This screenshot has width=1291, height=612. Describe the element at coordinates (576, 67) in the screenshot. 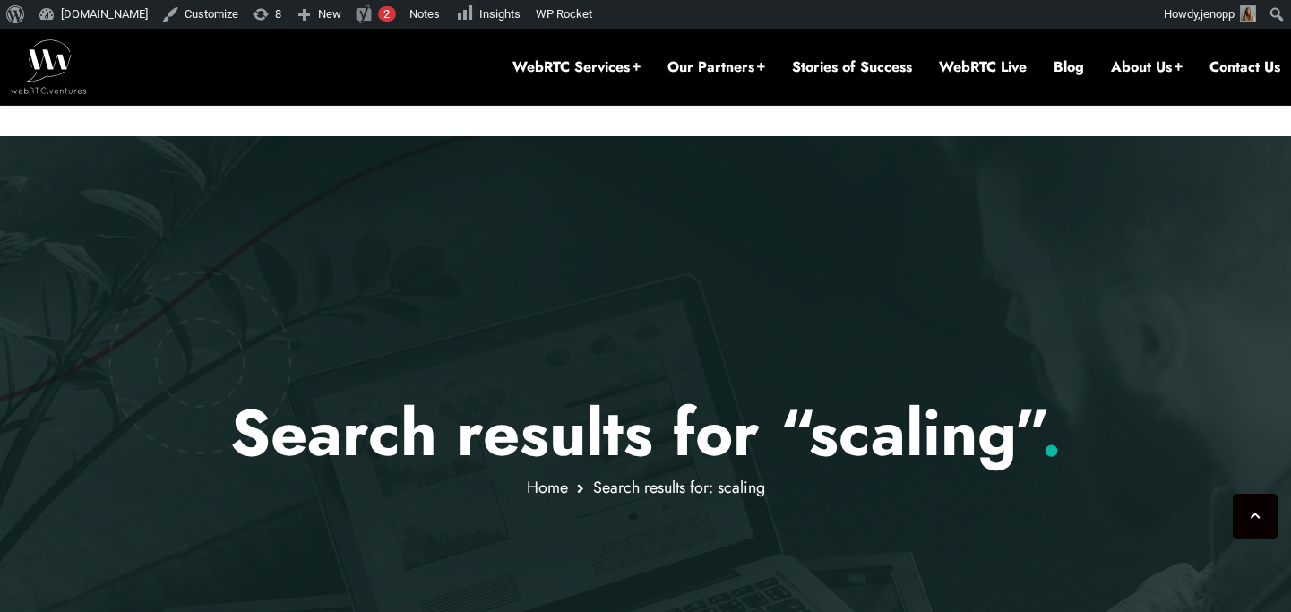

I see `a: WebRTC Services` at that location.